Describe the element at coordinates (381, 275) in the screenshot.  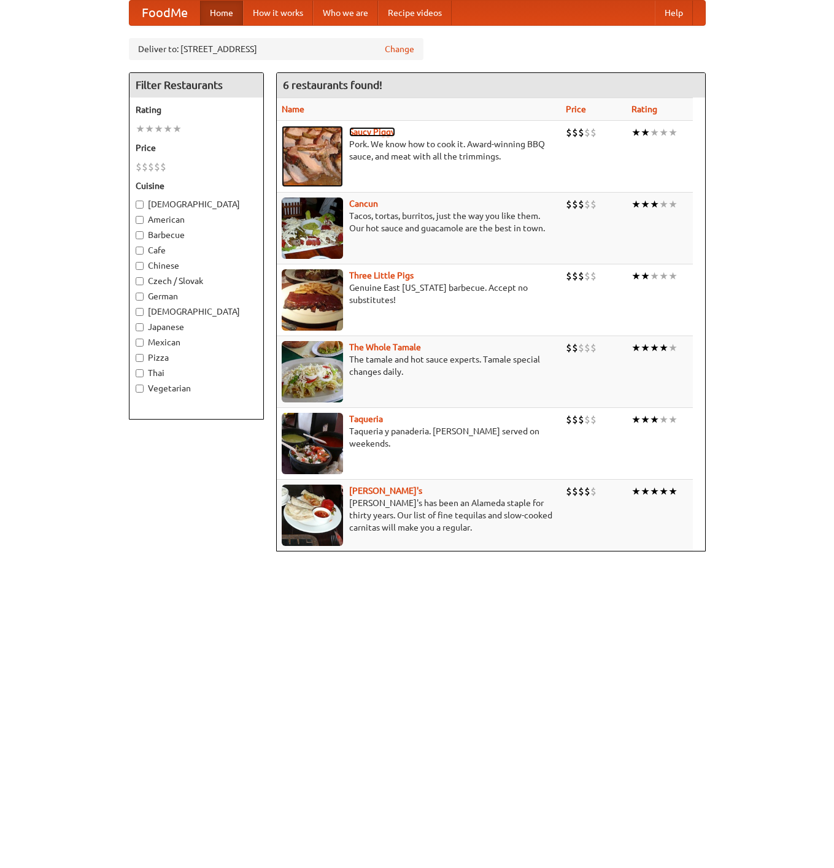
I see `a: Three Little Pigs` at that location.